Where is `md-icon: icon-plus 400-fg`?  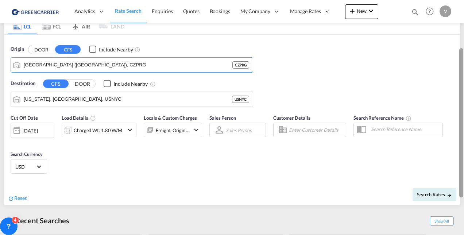
md-icon: icon-plus 400-fg is located at coordinates (352, 11).